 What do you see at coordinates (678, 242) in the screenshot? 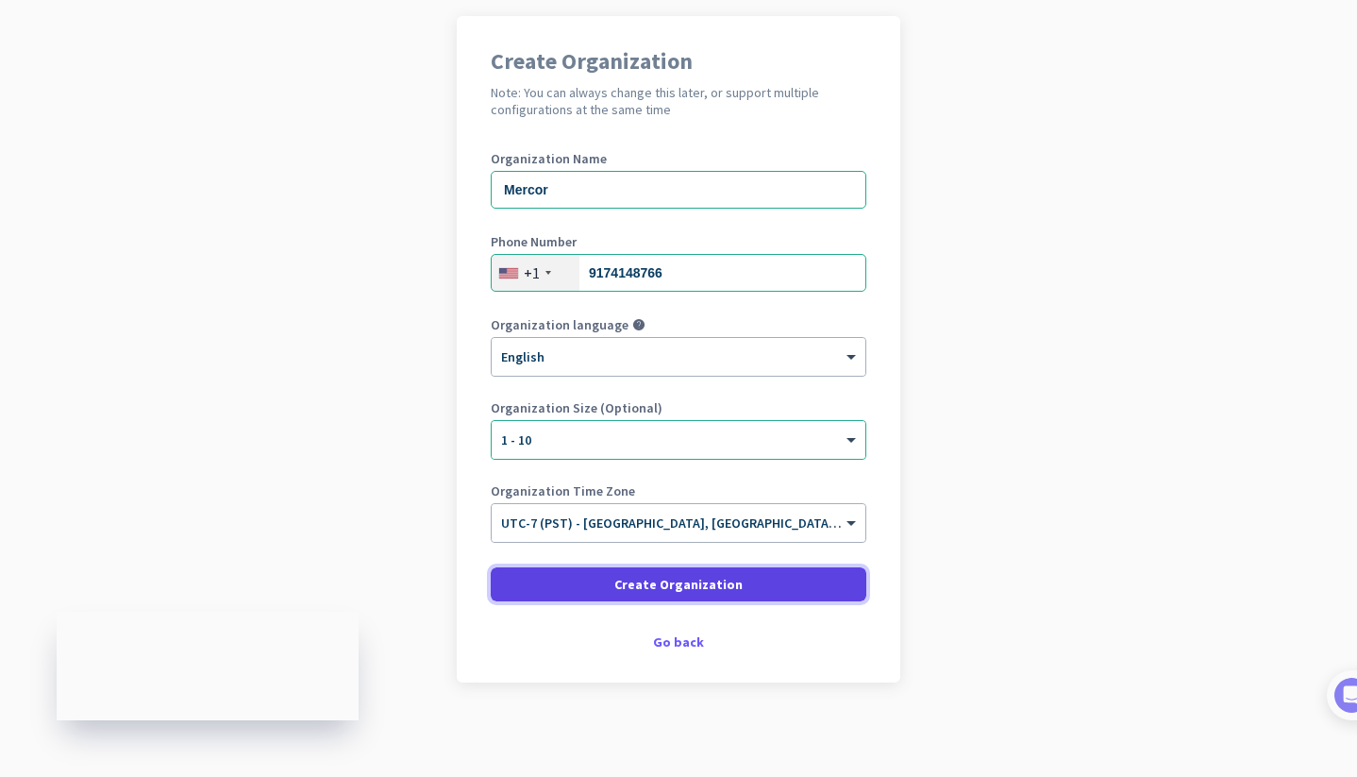
I see `label: Phone Number` at bounding box center [678, 242].